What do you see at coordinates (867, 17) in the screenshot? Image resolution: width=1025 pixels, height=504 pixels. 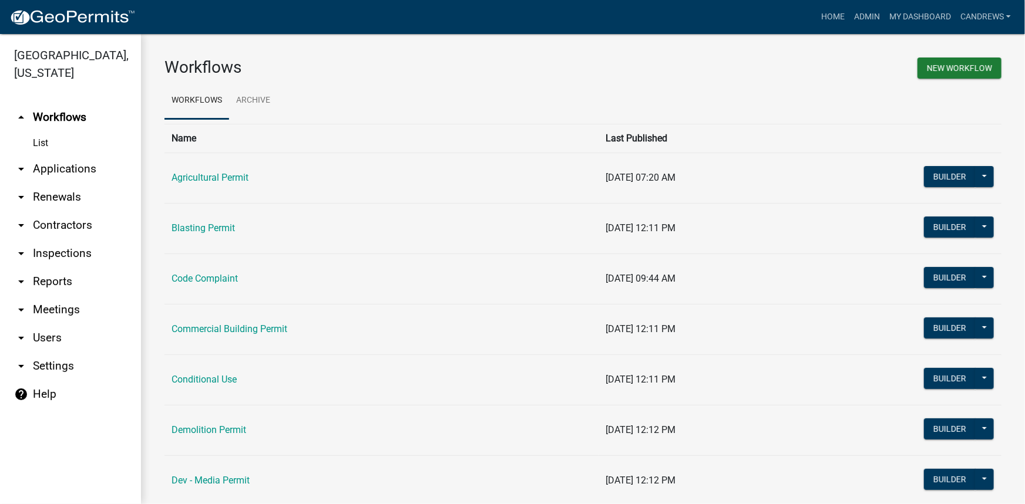 I see `a: Admin` at bounding box center [867, 17].